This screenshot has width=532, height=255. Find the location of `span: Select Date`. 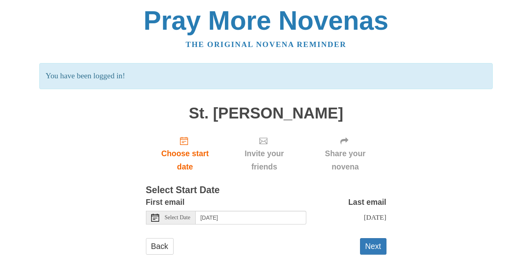

span: Select Date is located at coordinates (178, 217).